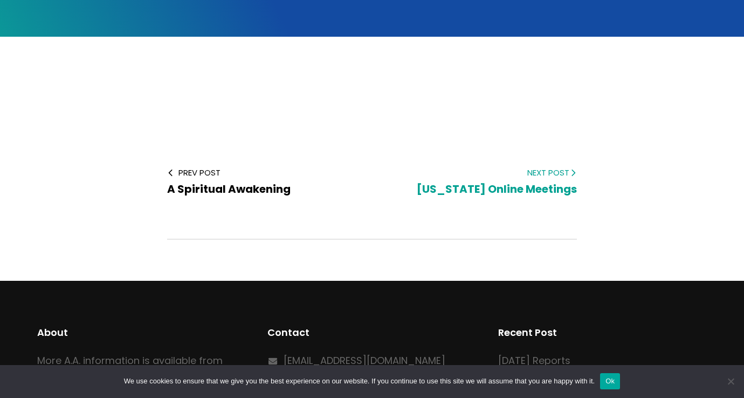 This screenshot has width=744, height=398. I want to click on span: No, so click(731, 381).